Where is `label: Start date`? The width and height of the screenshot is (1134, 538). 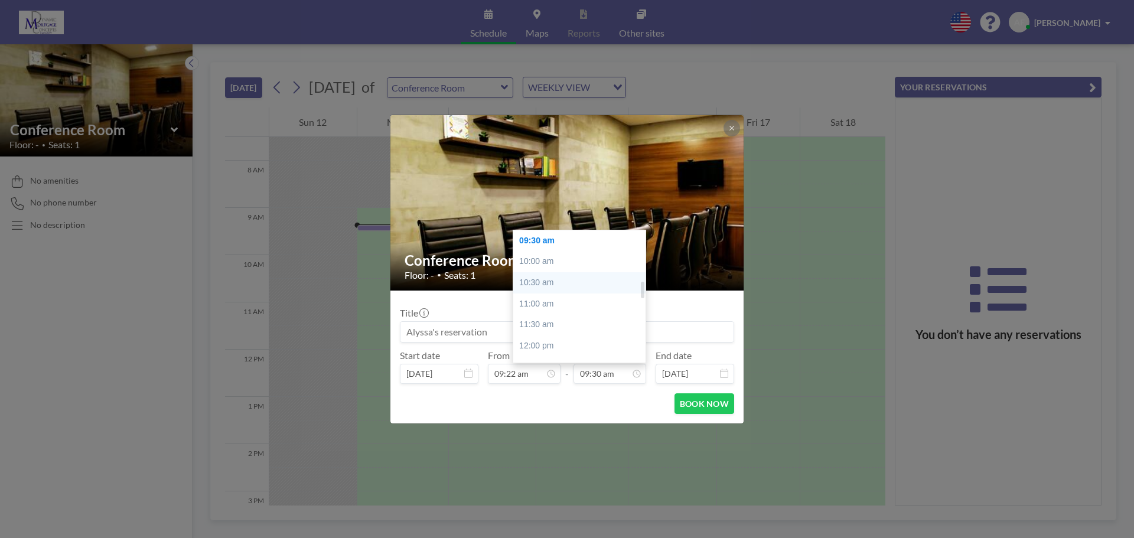 label: Start date is located at coordinates (420, 355).